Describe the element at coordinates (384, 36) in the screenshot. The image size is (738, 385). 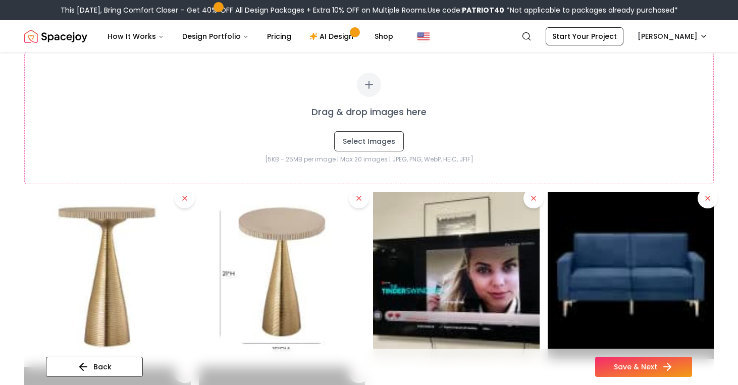
I see `a: Shop` at that location.